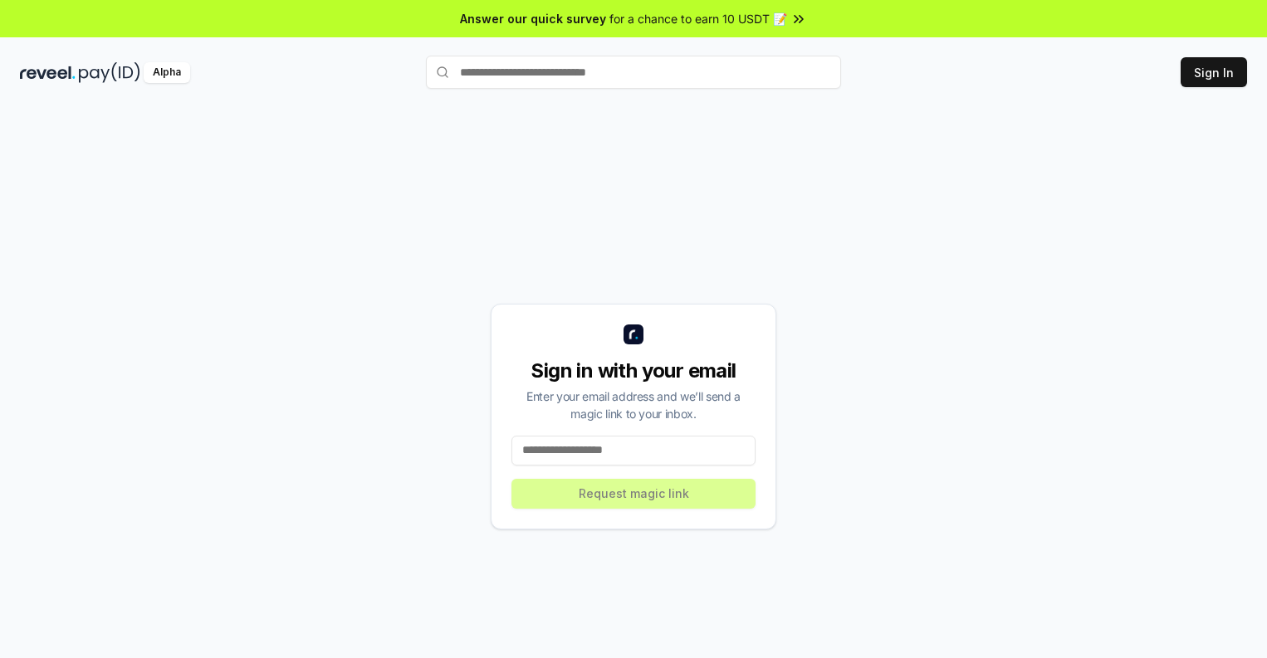 The width and height of the screenshot is (1267, 658). What do you see at coordinates (634, 371) in the screenshot?
I see `div: Sign in with your email` at bounding box center [634, 371].